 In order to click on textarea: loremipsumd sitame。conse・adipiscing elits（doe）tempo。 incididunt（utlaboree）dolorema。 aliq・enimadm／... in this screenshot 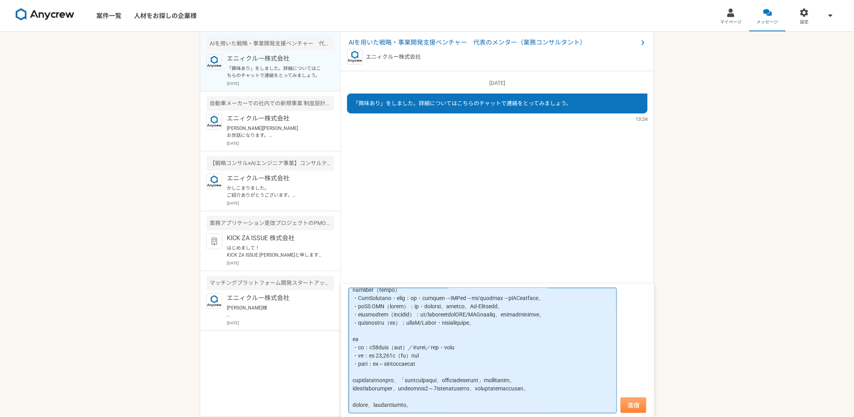, I will do `click(482, 351)`.